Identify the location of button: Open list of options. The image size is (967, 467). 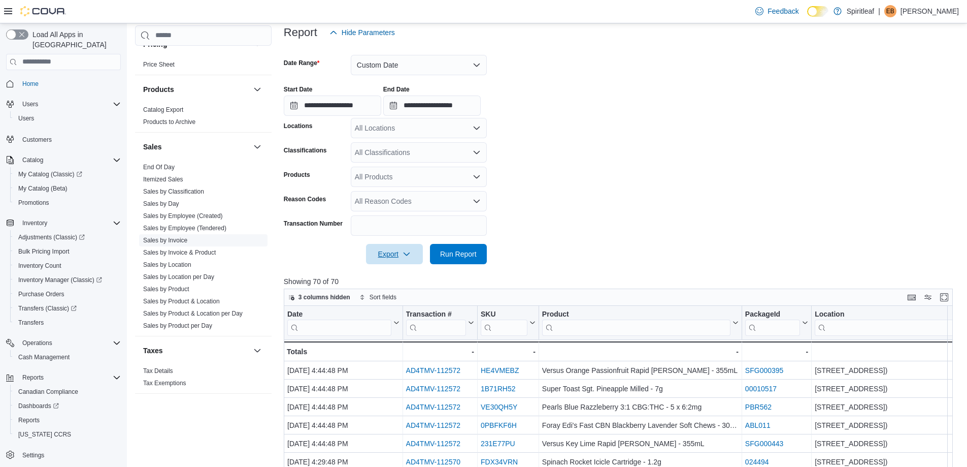
(477, 177).